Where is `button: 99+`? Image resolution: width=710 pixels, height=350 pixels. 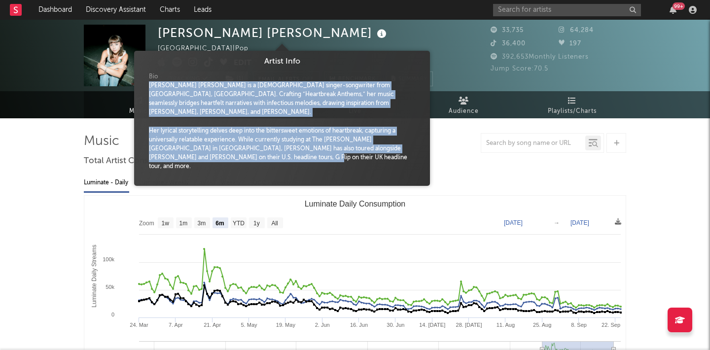 button: 99+ is located at coordinates (673, 10).